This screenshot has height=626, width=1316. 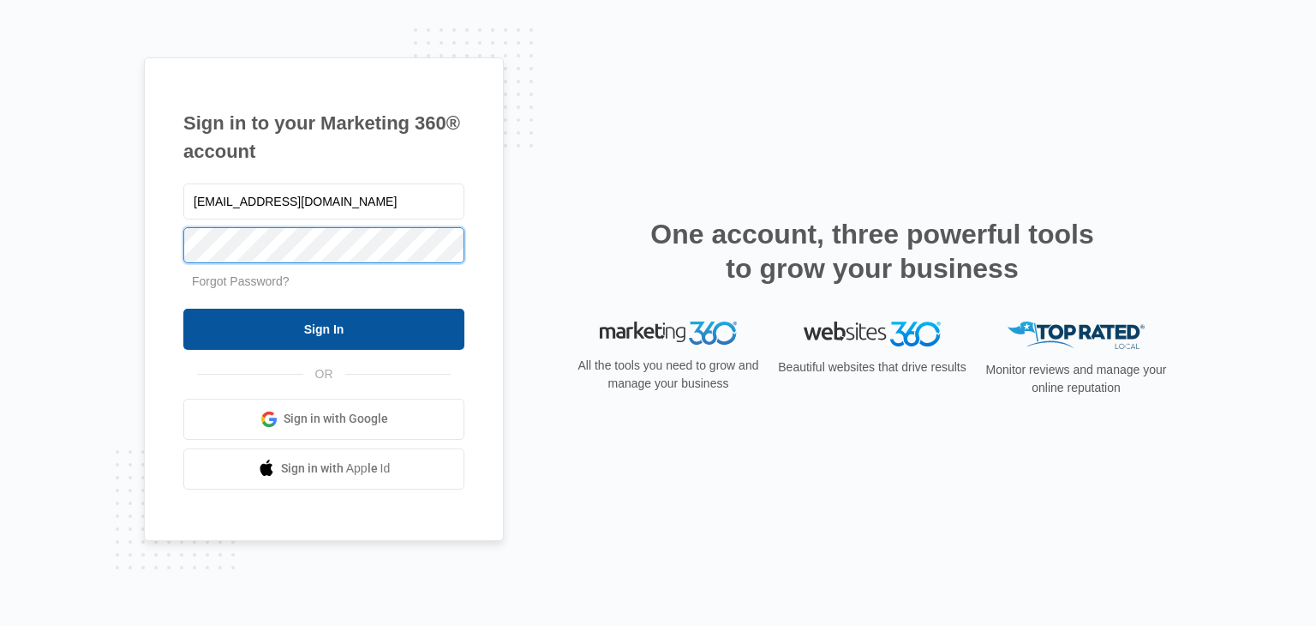 I want to click on h2: One account, three powerful tools to grow your business, so click(x=872, y=251).